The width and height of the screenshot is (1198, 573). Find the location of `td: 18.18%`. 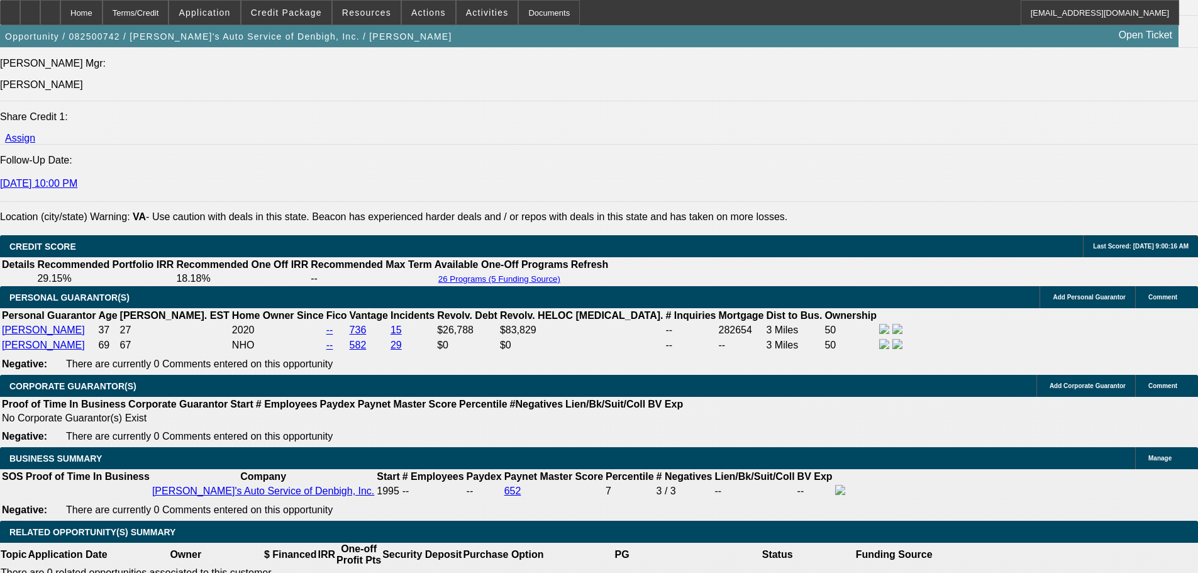

td: 18.18% is located at coordinates (242, 279).